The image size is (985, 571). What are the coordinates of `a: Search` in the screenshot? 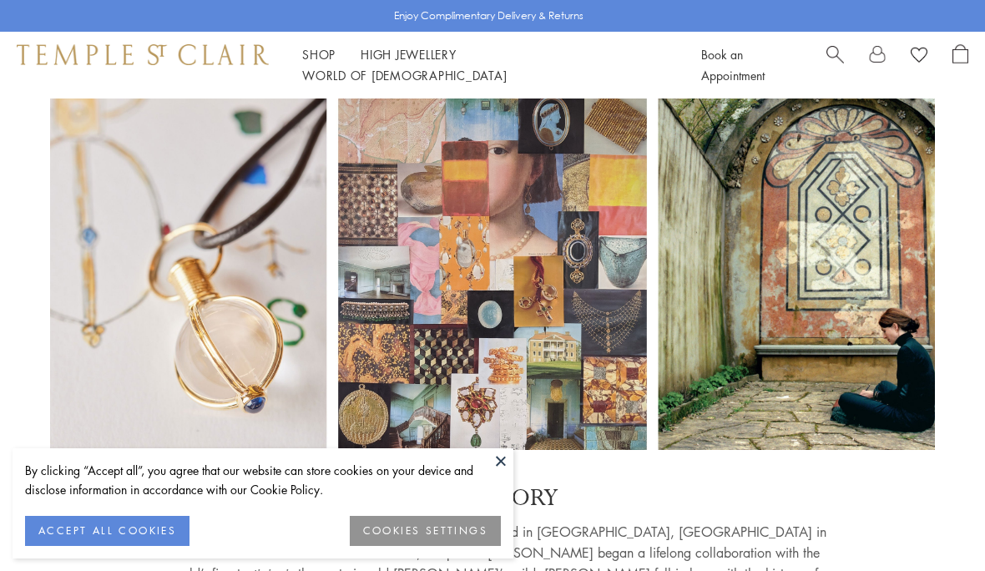 It's located at (835, 65).